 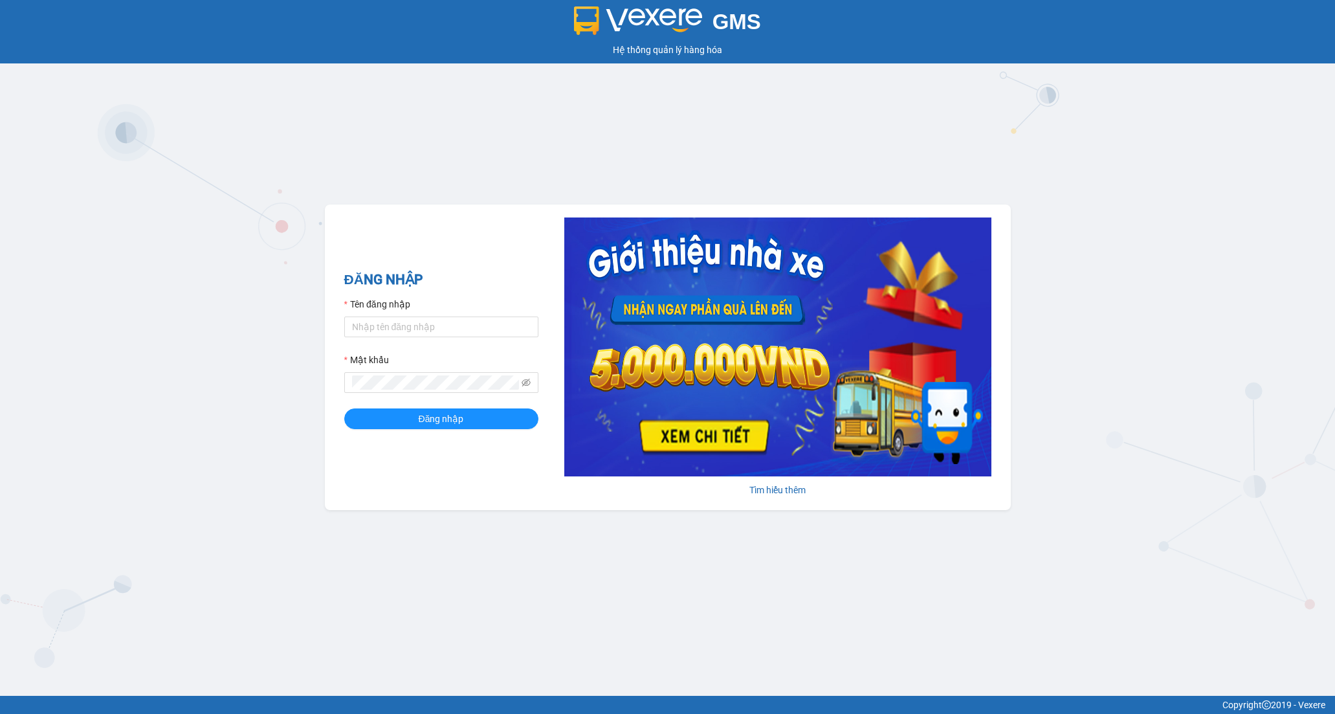 I want to click on img: logo 2, so click(x=638, y=21).